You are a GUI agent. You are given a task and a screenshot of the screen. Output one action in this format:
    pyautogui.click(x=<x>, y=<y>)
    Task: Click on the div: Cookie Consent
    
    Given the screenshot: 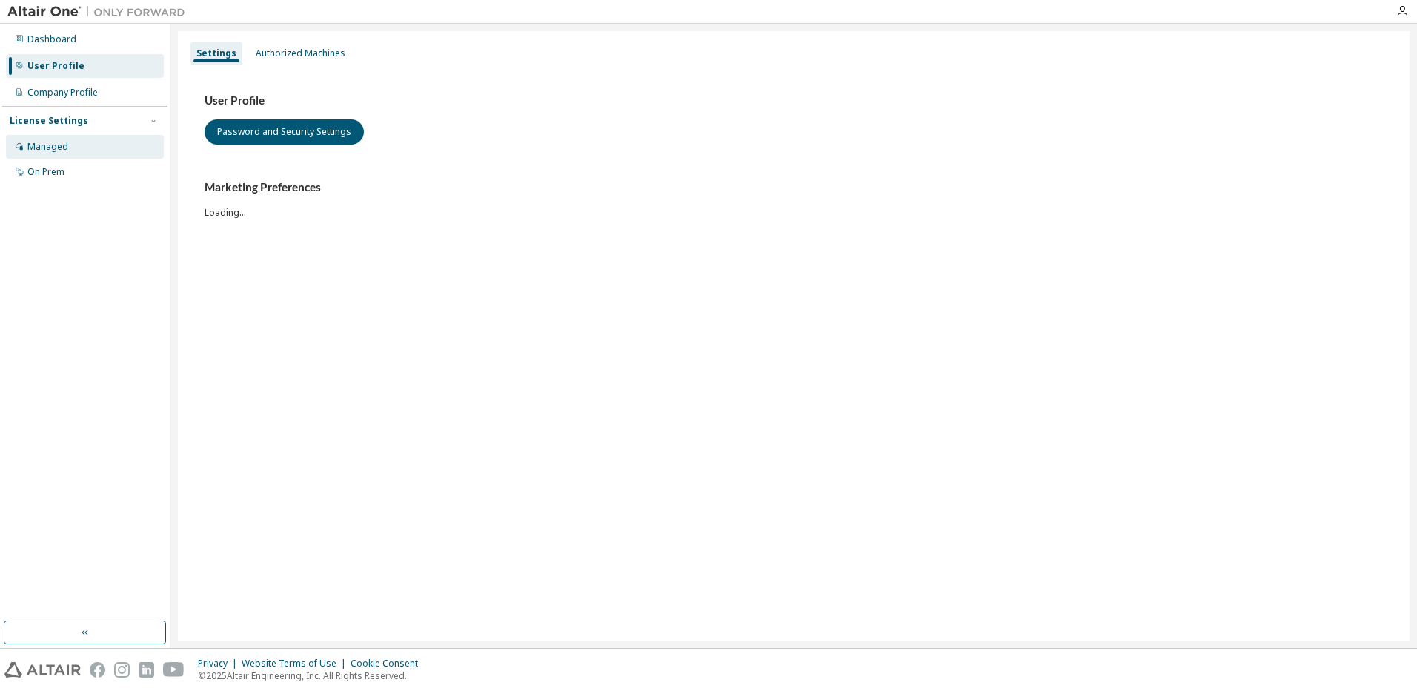 What is the action you would take?
    pyautogui.click(x=388, y=663)
    